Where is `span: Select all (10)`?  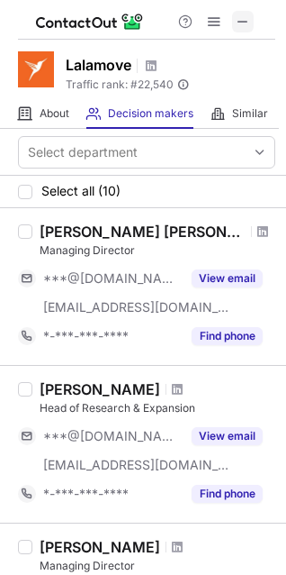 span: Select all (10) is located at coordinates (81, 191).